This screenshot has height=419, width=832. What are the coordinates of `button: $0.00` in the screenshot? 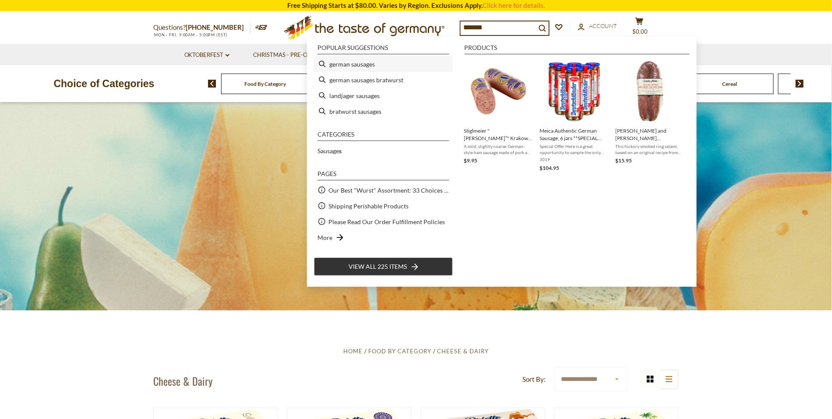 It's located at (640, 28).